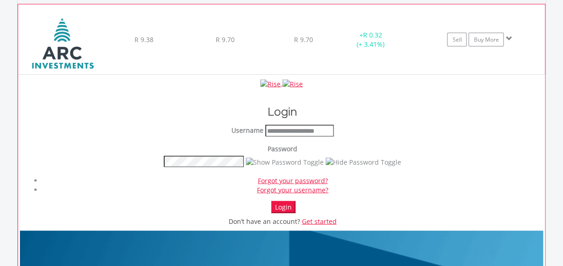  I want to click on h1: Login, so click(282, 112).